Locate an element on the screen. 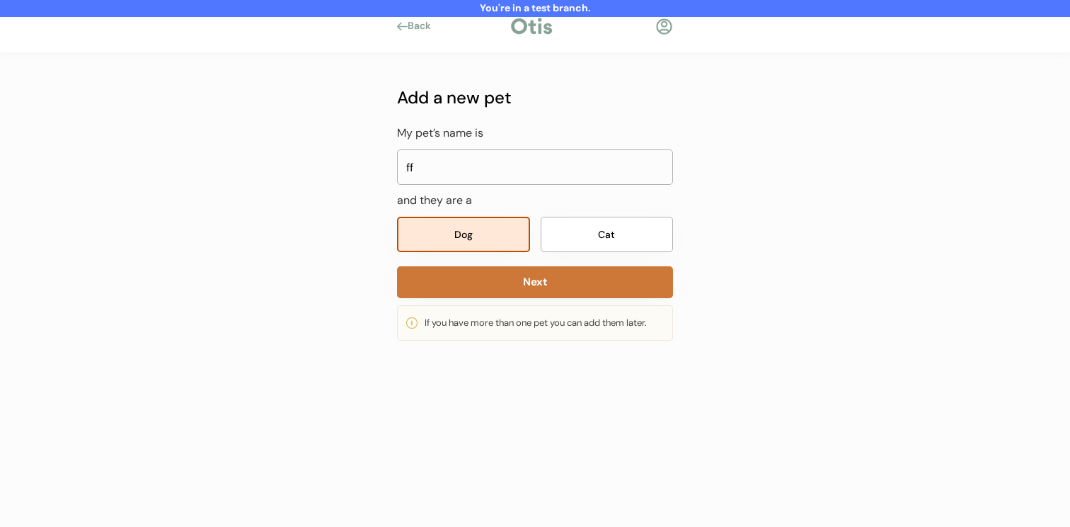 Image resolution: width=1070 pixels, height=527 pixels. div: Back is located at coordinates (423, 26).